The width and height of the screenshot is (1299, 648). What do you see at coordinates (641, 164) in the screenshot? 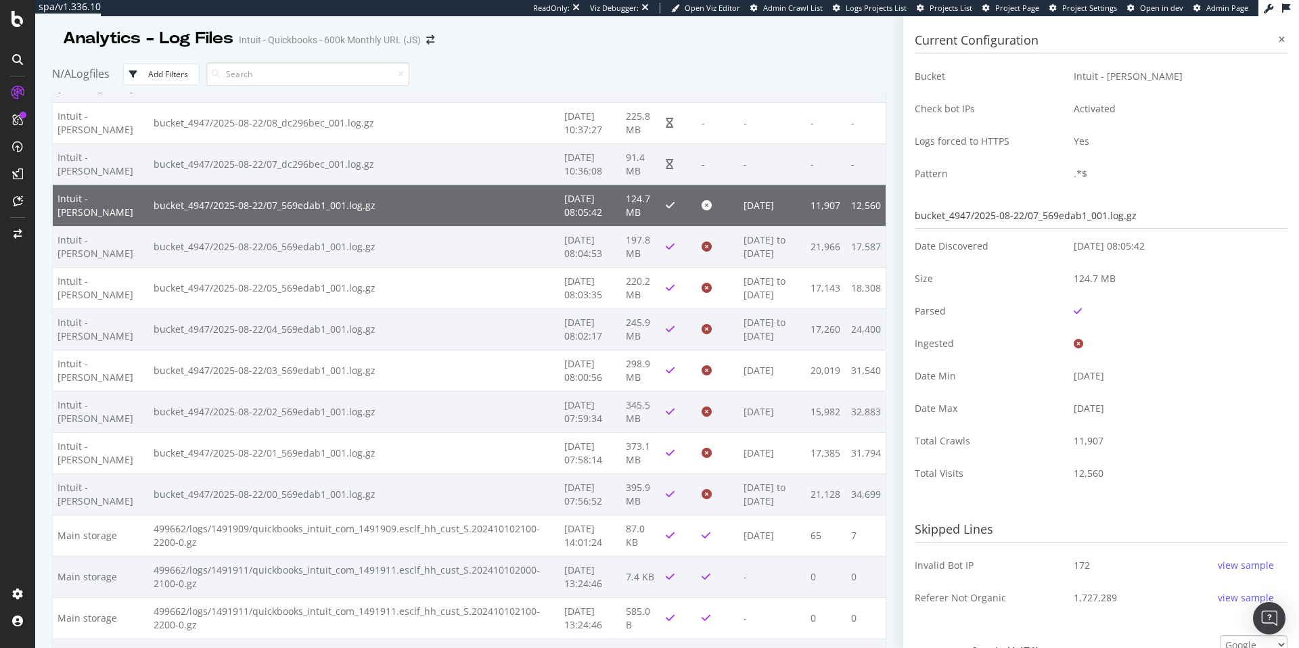
I see `td: 91.4 MB` at bounding box center [641, 164].